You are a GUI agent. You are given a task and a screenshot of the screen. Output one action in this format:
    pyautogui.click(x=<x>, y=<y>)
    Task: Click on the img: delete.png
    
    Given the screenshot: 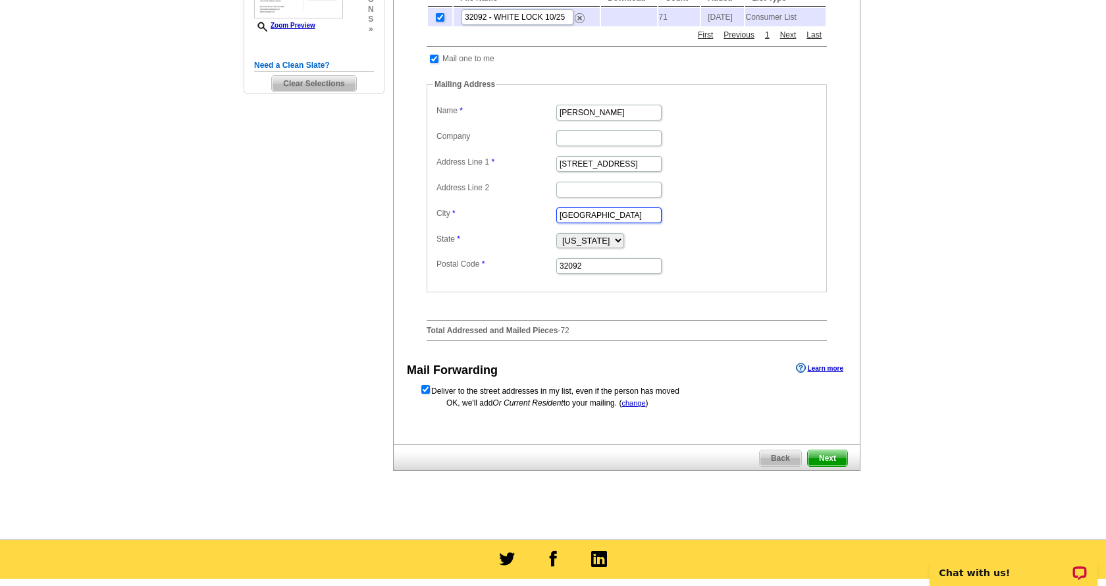 What is the action you would take?
    pyautogui.click(x=579, y=18)
    